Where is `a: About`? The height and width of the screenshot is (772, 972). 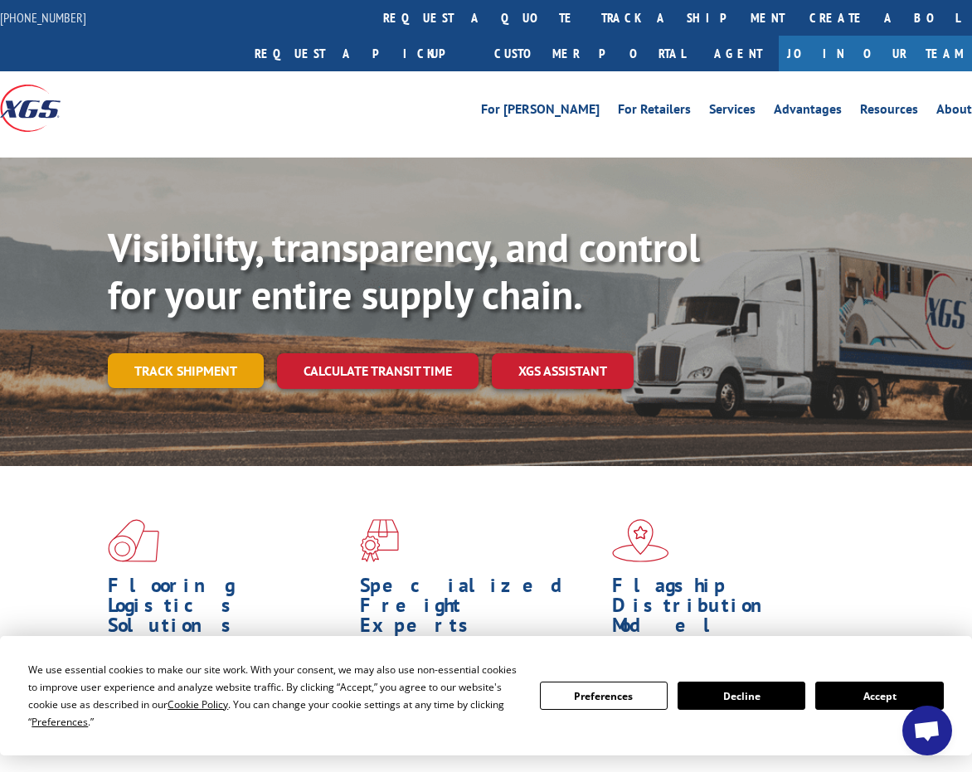
a: About is located at coordinates (954, 112).